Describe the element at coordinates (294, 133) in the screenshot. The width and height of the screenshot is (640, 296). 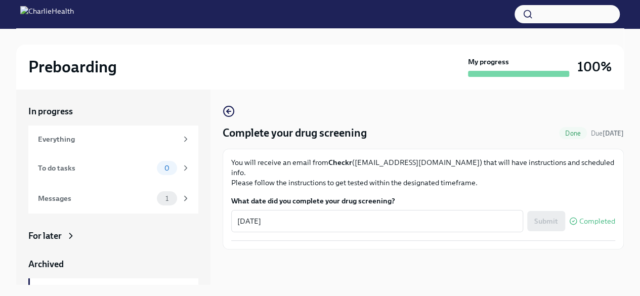
I see `h4: Complete your drug screening` at that location.